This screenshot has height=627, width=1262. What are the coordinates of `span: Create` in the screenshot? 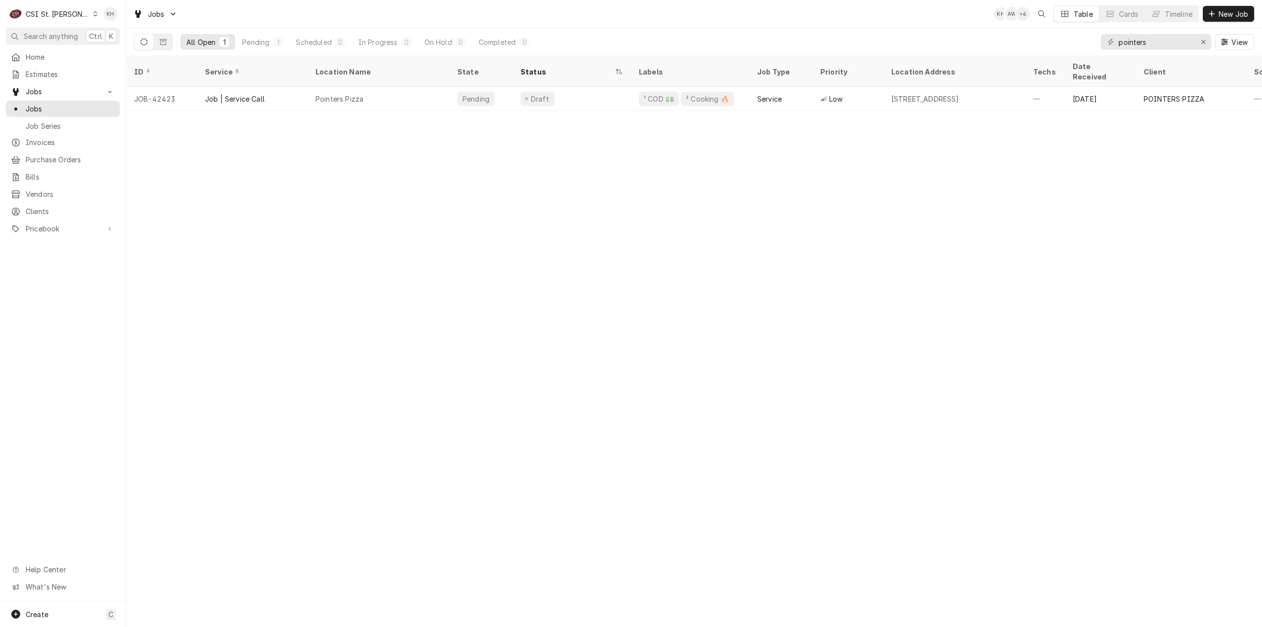 It's located at (37, 614).